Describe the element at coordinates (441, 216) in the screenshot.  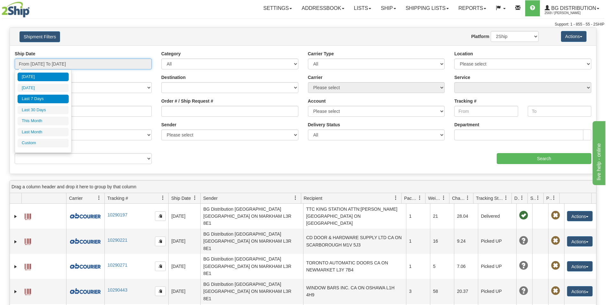
I see `td: 21` at that location.